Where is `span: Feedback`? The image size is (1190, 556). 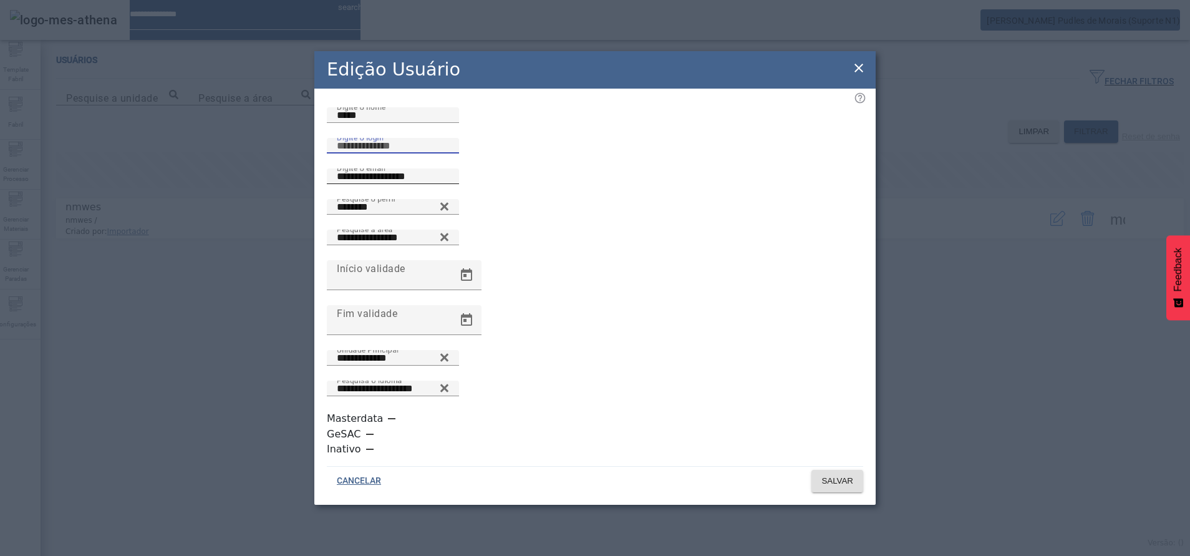 span: Feedback is located at coordinates (1178, 269).